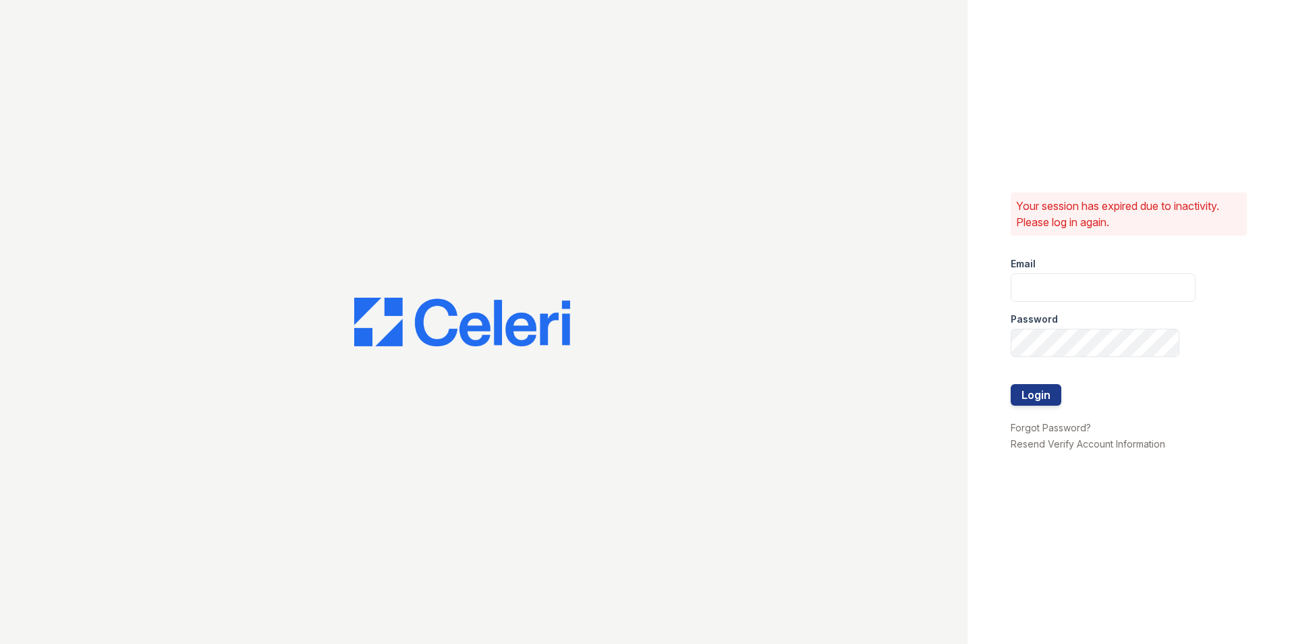  Describe the element at coordinates (1051, 427) in the screenshot. I see `a: Forgot Password?` at that location.